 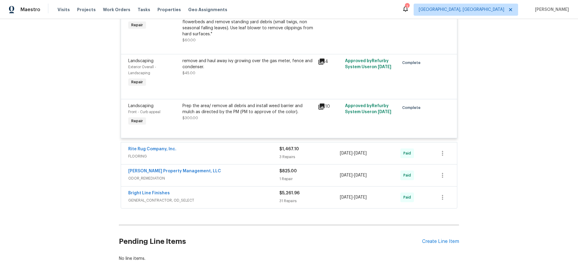 I want to click on span: $300.00, so click(x=190, y=118).